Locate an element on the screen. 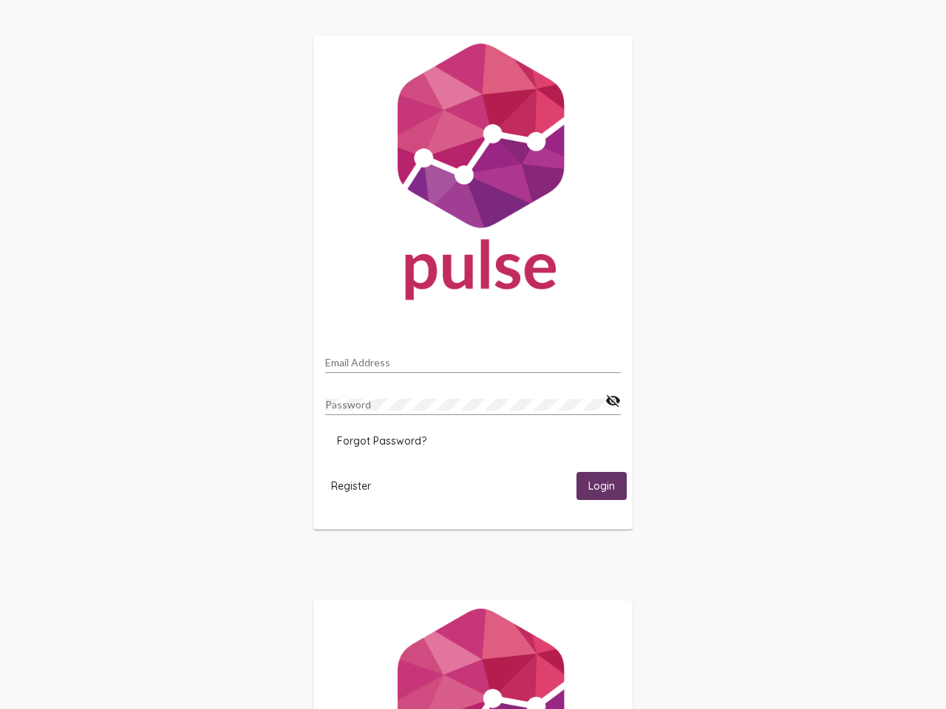 This screenshot has height=709, width=946. span: Register is located at coordinates (351, 486).